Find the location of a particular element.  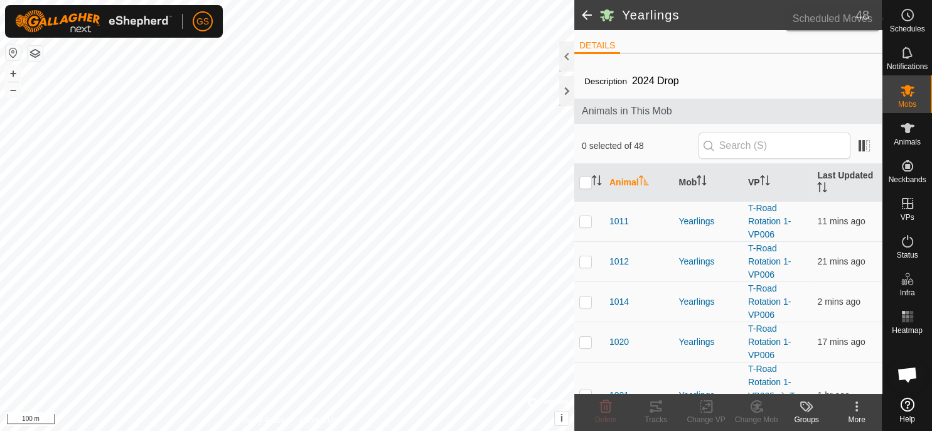

span: Animals in This Mob is located at coordinates (728, 111).